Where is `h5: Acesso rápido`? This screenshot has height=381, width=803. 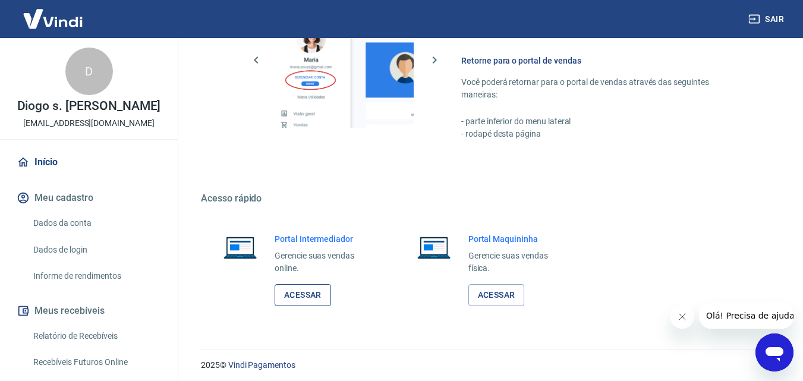
h5: Acesso rápido is located at coordinates (487, 199).